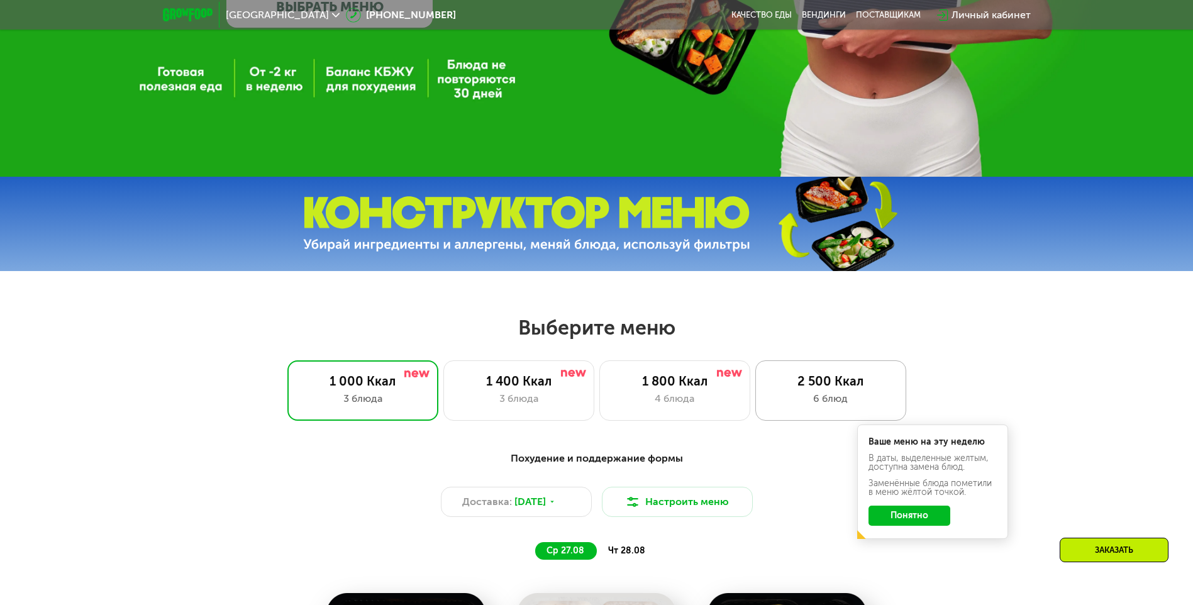 This screenshot has width=1193, height=605. What do you see at coordinates (761, 15) in the screenshot?
I see `a: Качество еды` at bounding box center [761, 15].